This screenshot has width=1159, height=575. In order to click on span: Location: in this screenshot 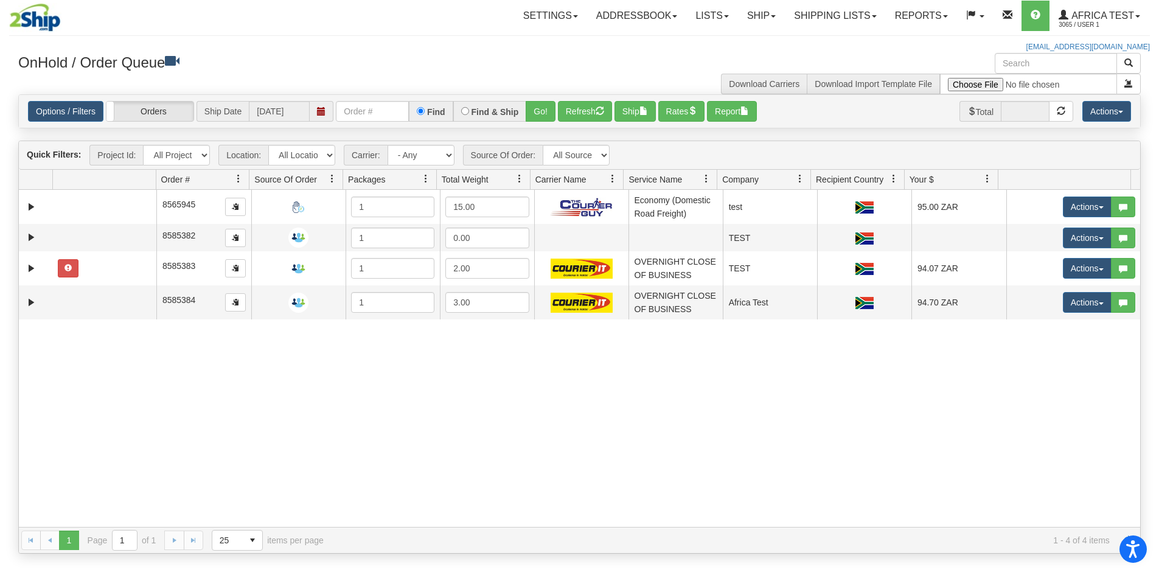, I will do `click(243, 155)`.